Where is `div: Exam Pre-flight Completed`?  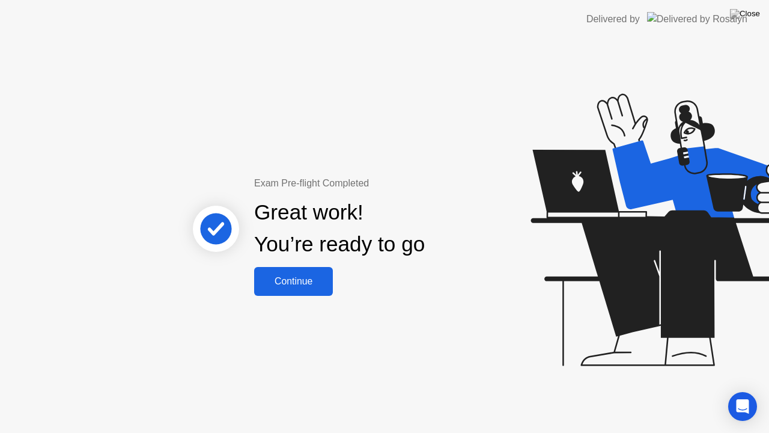 div: Exam Pre-flight Completed is located at coordinates (378, 183).